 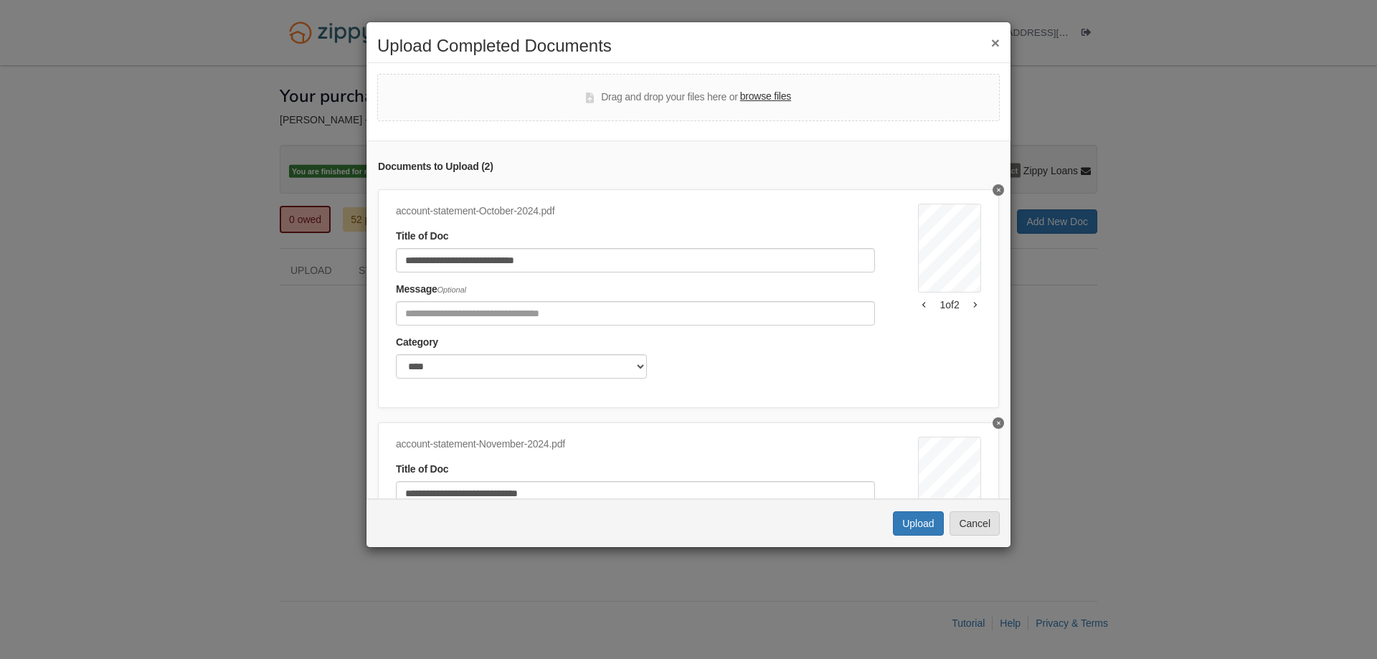 I want to click on span: Optional, so click(x=452, y=290).